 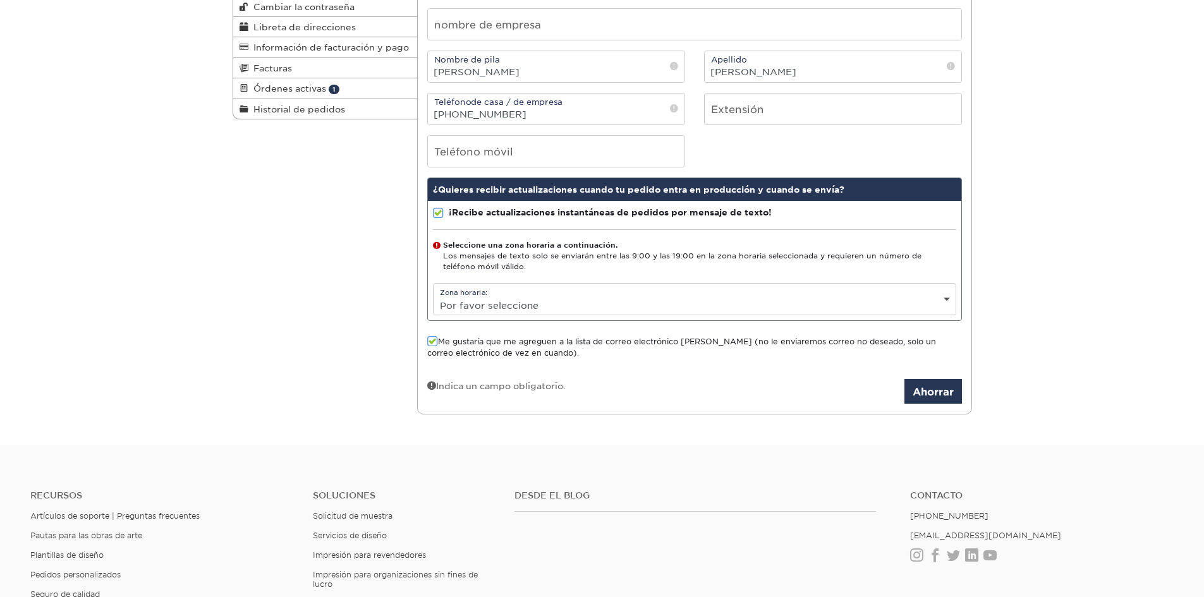 What do you see at coordinates (638, 190) in the screenshot?
I see `font: ¿Quieres recibir actualizaciones cuando tu pedido entra en producción y cuando se envía?` at bounding box center [638, 190].